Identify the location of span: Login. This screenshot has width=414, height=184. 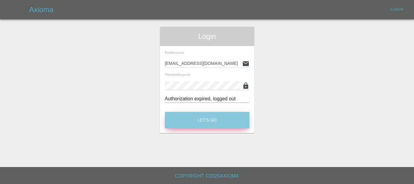
(207, 36).